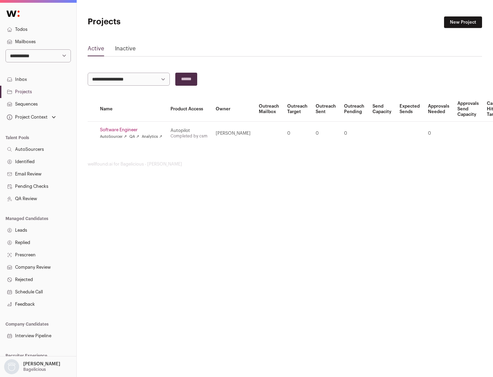 This screenshot has height=377, width=493. I want to click on img: nopic.png, so click(12, 366).